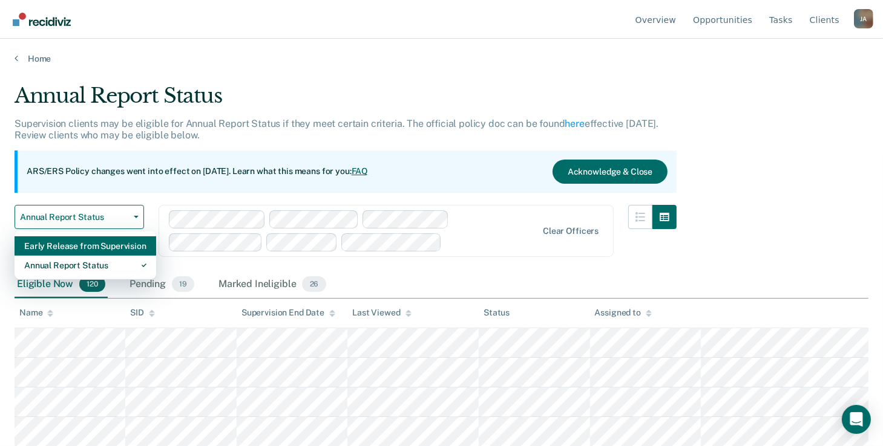 The image size is (883, 446). I want to click on div: SID, so click(142, 313).